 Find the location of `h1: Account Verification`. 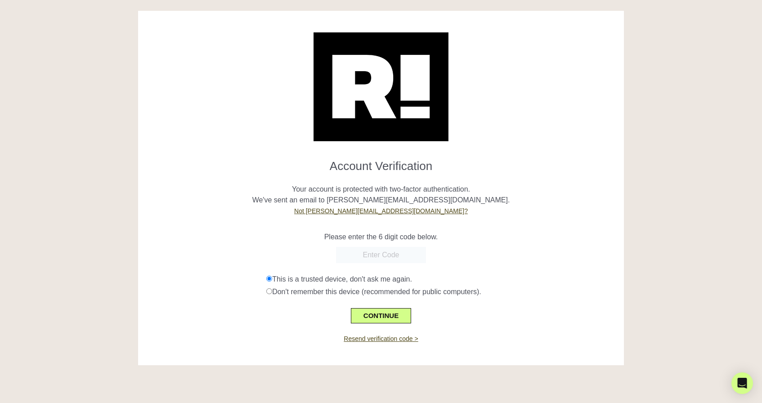

h1: Account Verification is located at coordinates (381, 162).